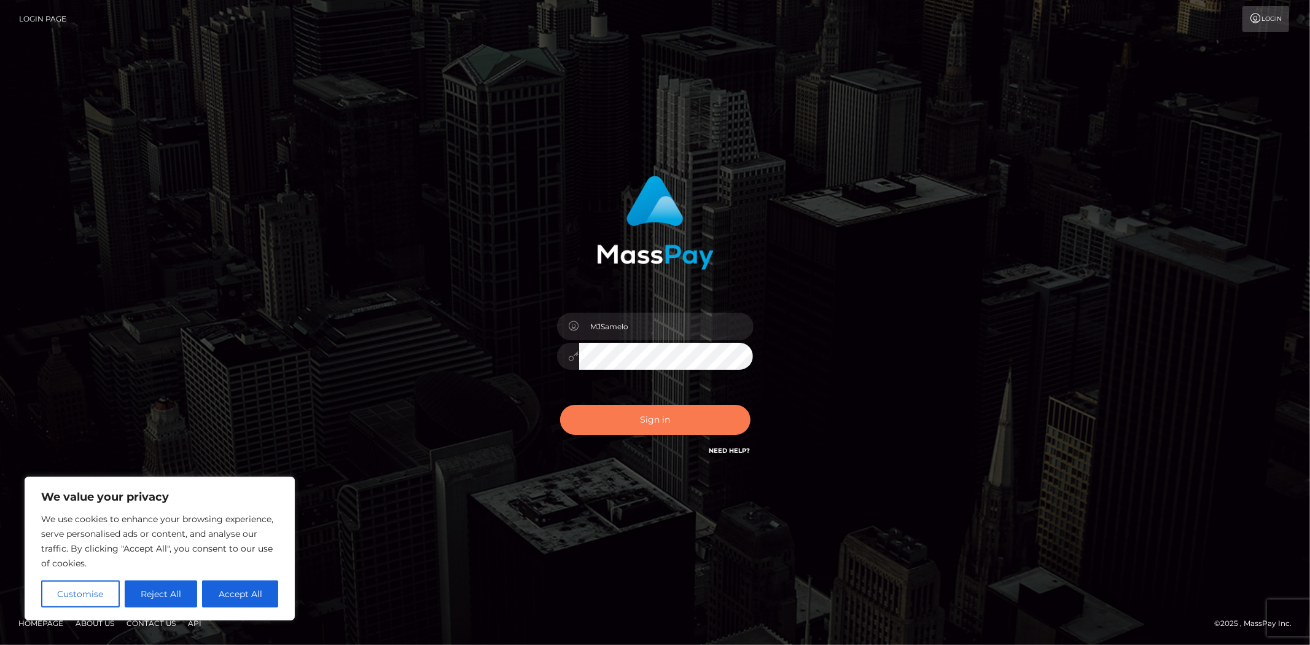  Describe the element at coordinates (1266, 19) in the screenshot. I see `a: Login` at that location.